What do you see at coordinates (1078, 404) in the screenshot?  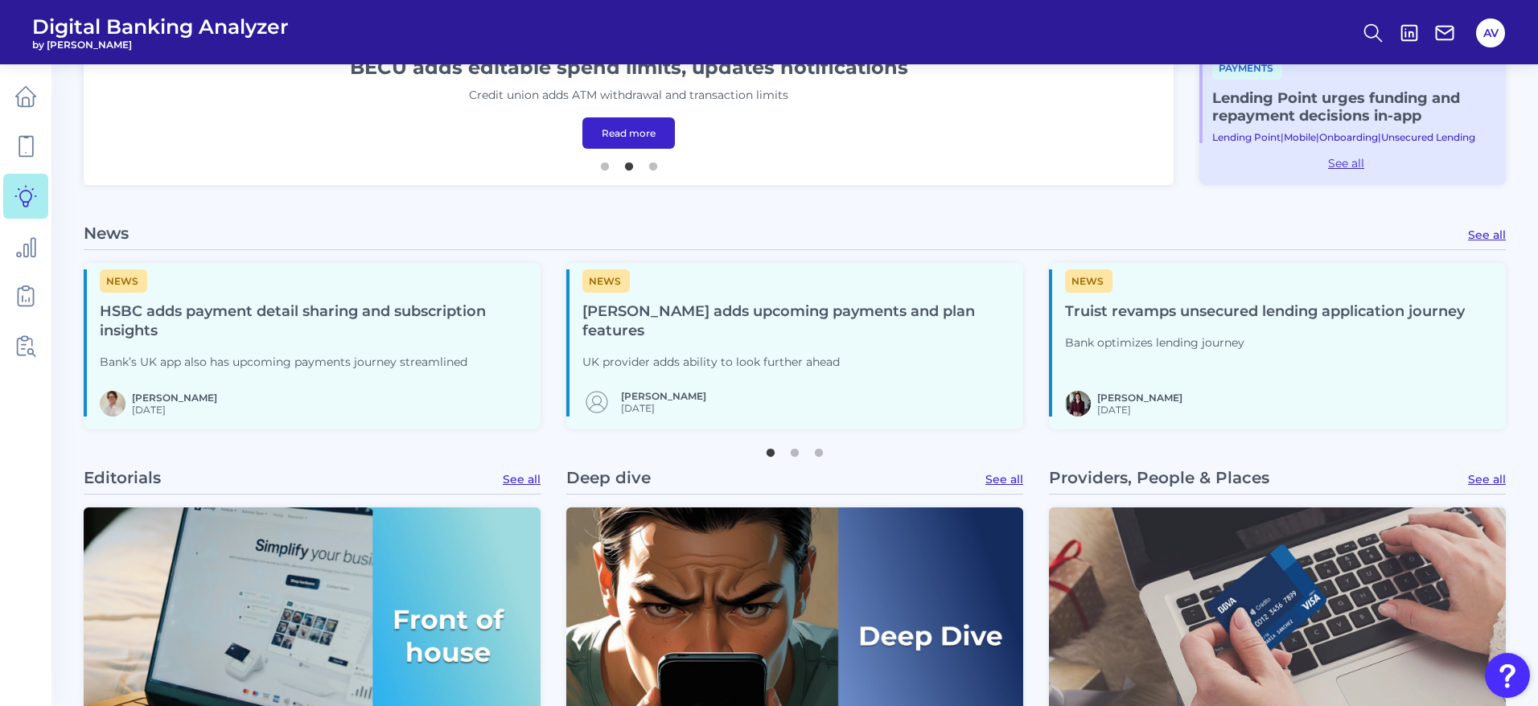 I see `img: RNFetchBlobTmp_0b8yx2vy2p867rz195sbp4h.png` at bounding box center [1078, 404].